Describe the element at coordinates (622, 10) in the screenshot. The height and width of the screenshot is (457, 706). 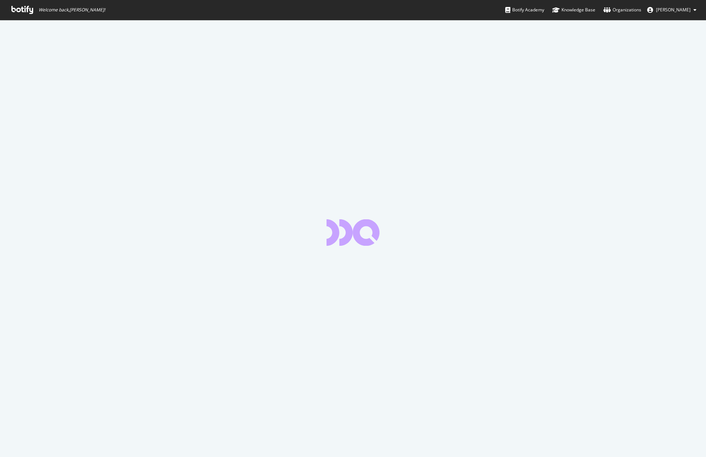
I see `div: Organizations` at that location.